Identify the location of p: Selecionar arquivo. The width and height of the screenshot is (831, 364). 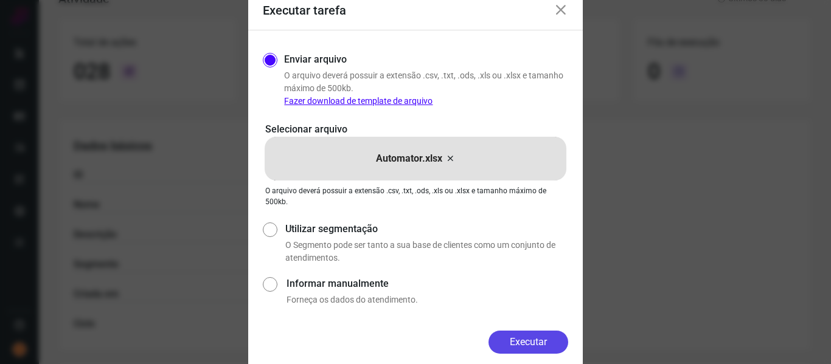
(416, 130).